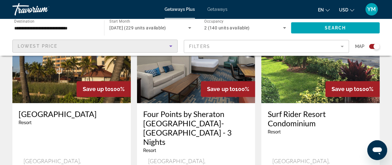 The image size is (392, 165). What do you see at coordinates (335, 28) in the screenshot?
I see `button: Search` at bounding box center [335, 28].